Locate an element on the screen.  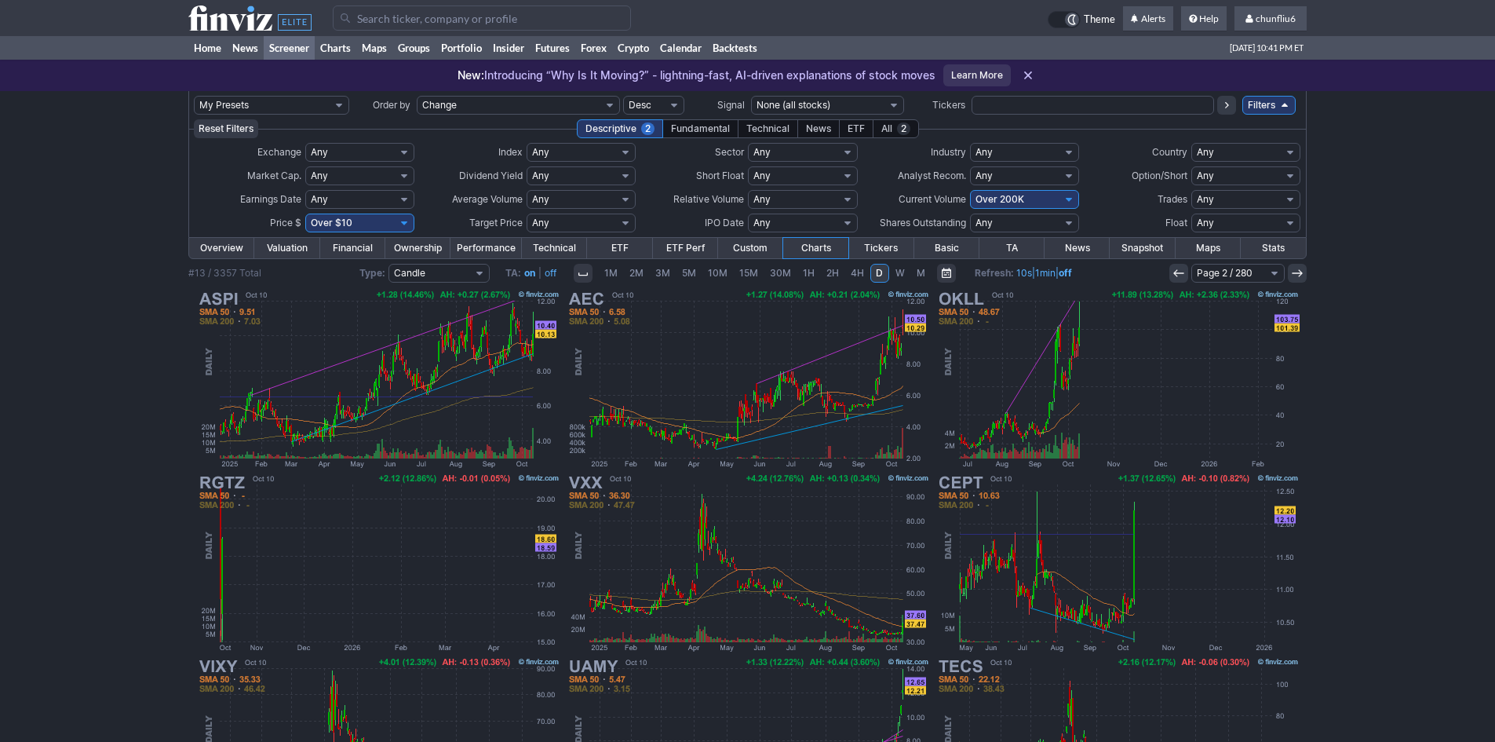
a: Groups is located at coordinates (414, 48).